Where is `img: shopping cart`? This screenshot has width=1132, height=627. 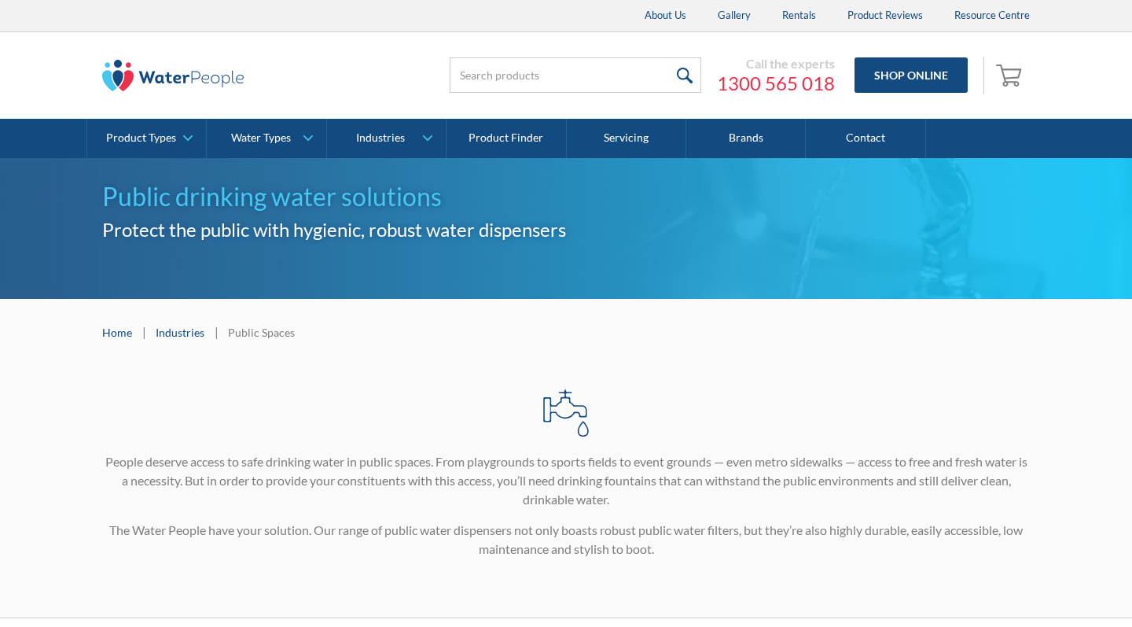
img: shopping cart is located at coordinates (1011, 75).